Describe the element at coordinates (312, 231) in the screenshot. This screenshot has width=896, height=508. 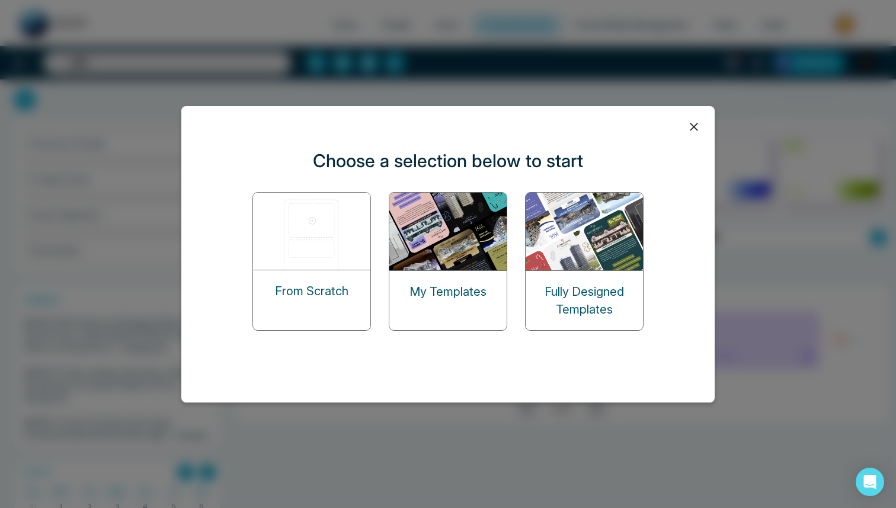
I see `img: start-from-scratch.png` at that location.